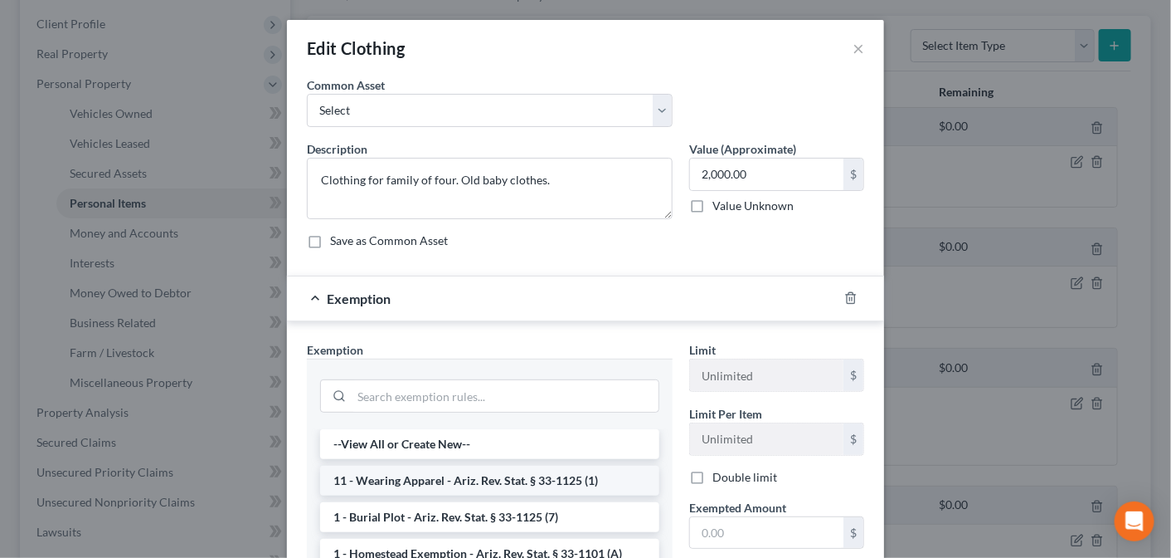 This screenshot has width=1171, height=558. I want to click on label: Common Asset, so click(346, 85).